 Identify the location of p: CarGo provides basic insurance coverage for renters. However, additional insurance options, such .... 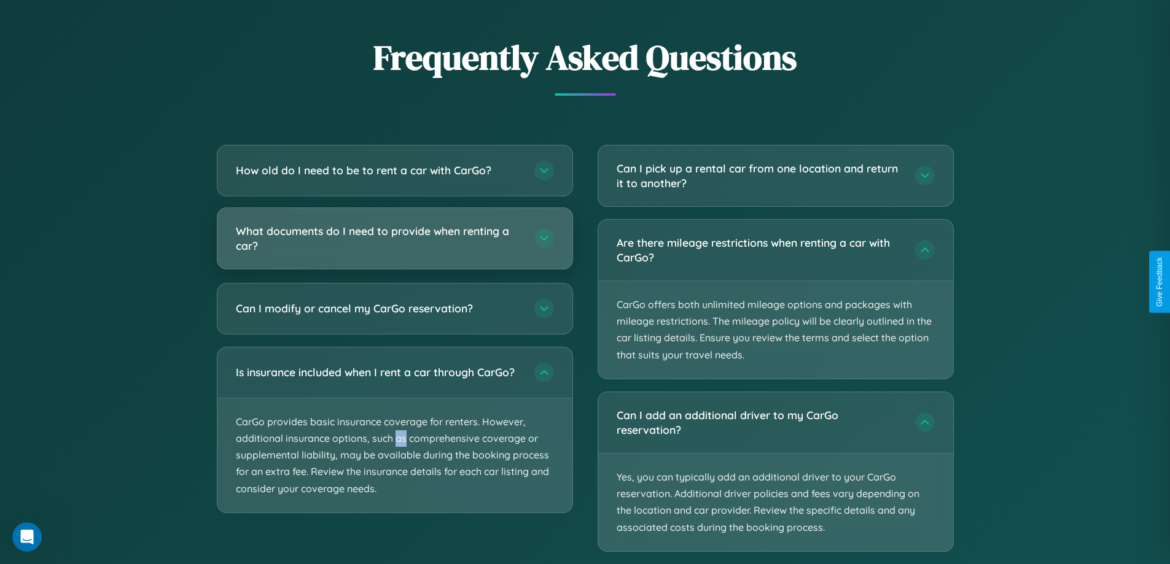
(395, 456).